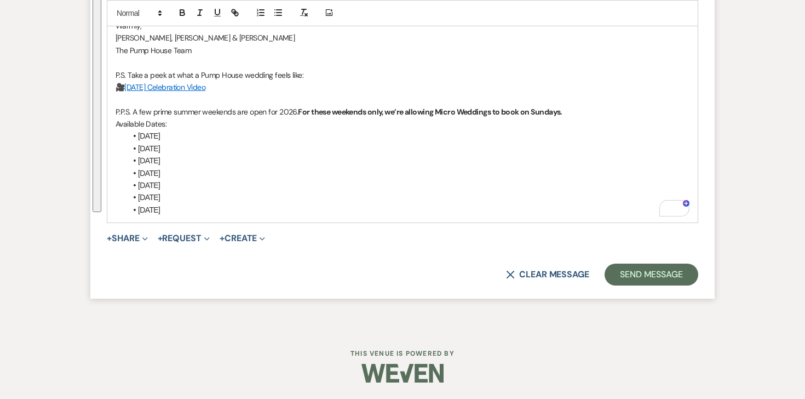 The width and height of the screenshot is (805, 399). I want to click on p: Available Dates:, so click(403, 124).